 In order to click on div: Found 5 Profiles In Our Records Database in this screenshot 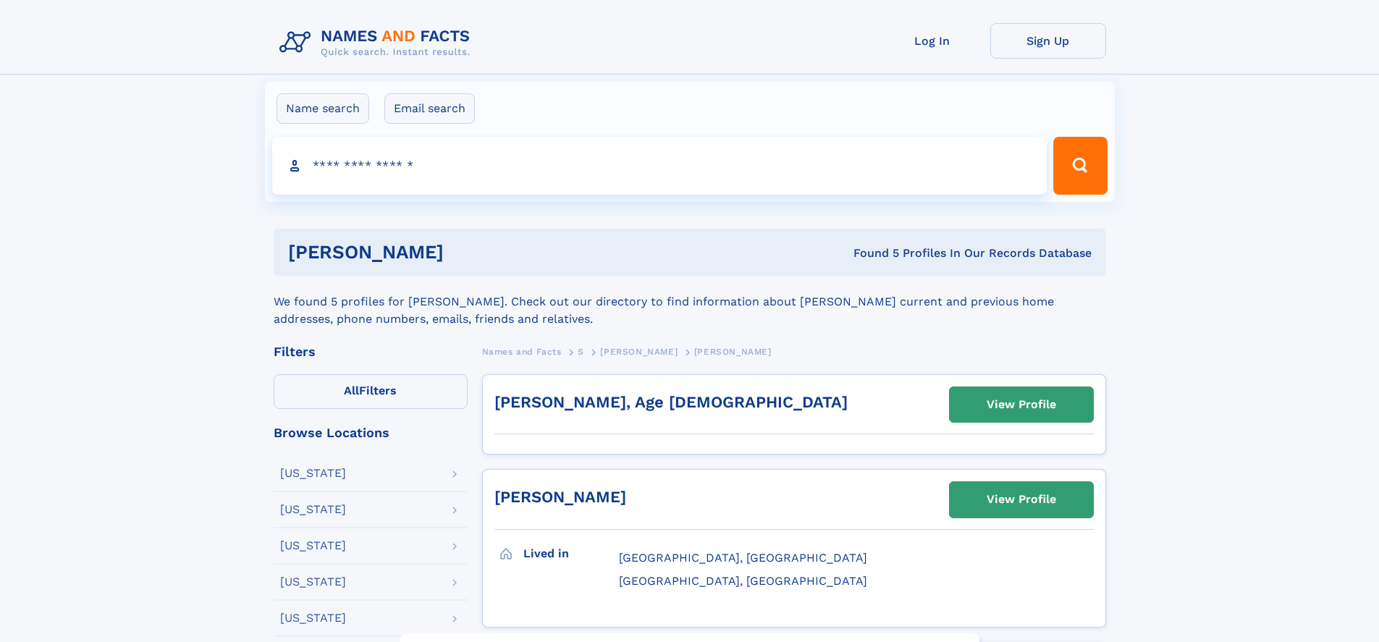, I will do `click(870, 253)`.